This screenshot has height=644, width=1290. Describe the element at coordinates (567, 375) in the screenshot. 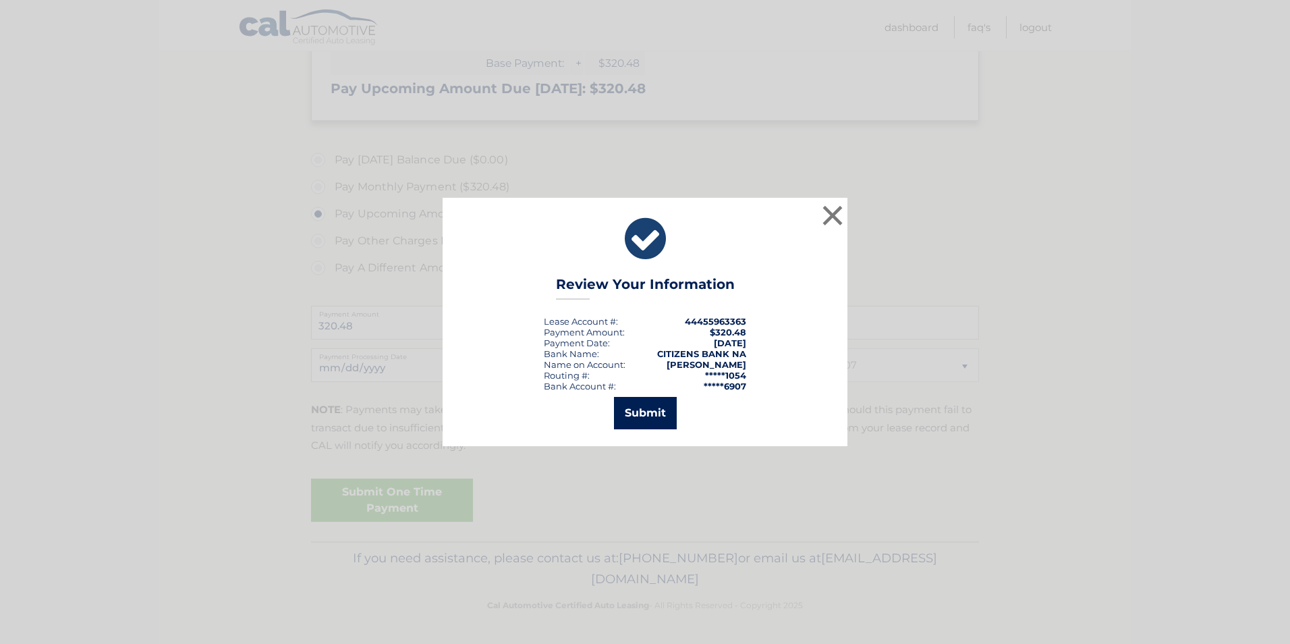

I see `div: Routing #:` at that location.